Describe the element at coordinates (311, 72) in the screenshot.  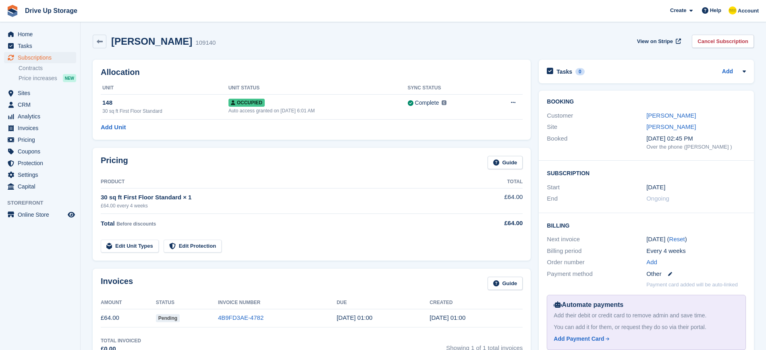
I see `h2: Allocation` at that location.